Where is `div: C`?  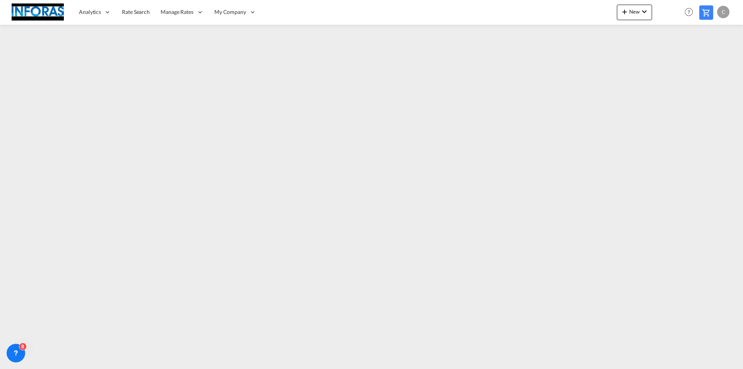
div: C is located at coordinates (723, 12).